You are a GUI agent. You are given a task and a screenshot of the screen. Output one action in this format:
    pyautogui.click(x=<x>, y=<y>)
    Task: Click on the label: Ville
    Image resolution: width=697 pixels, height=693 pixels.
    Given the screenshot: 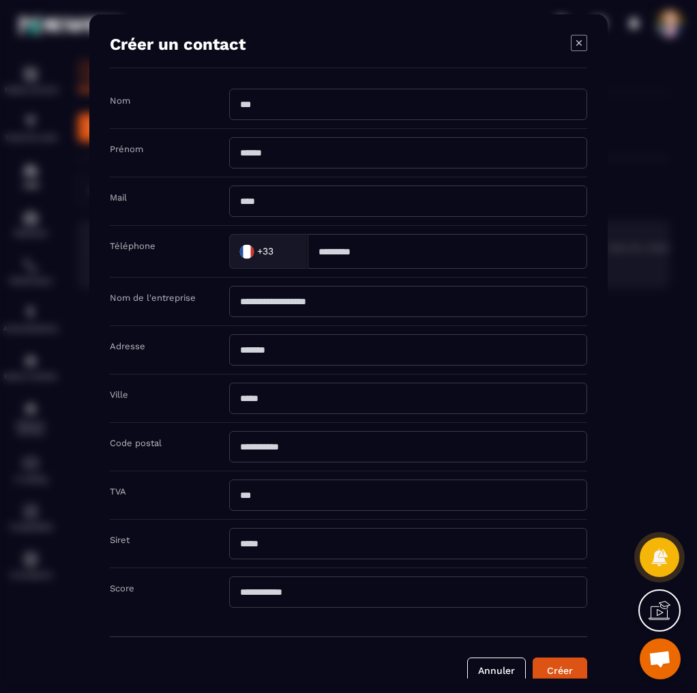 What is the action you would take?
    pyautogui.click(x=119, y=394)
    